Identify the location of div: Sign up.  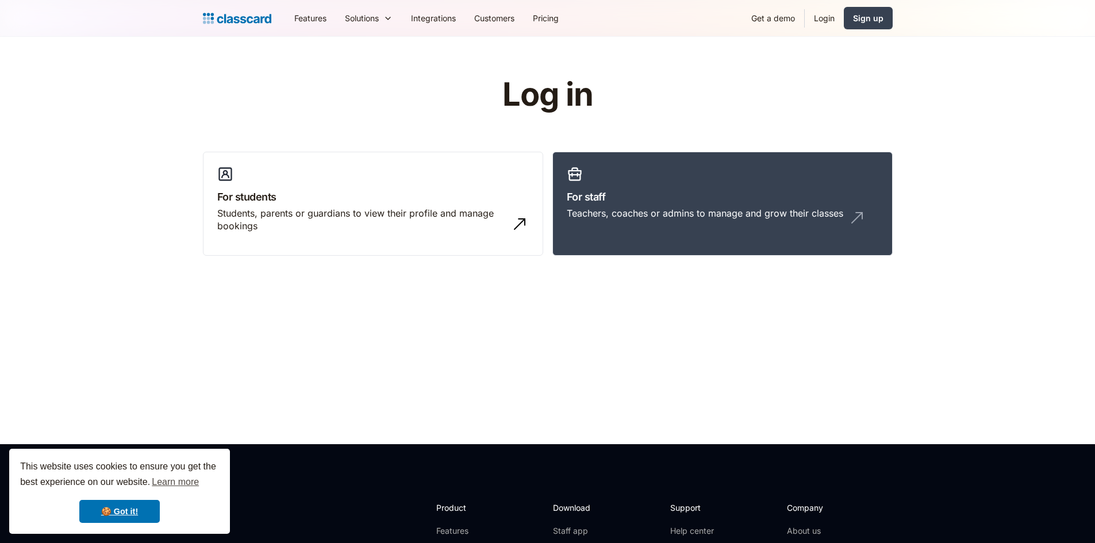
(868, 18).